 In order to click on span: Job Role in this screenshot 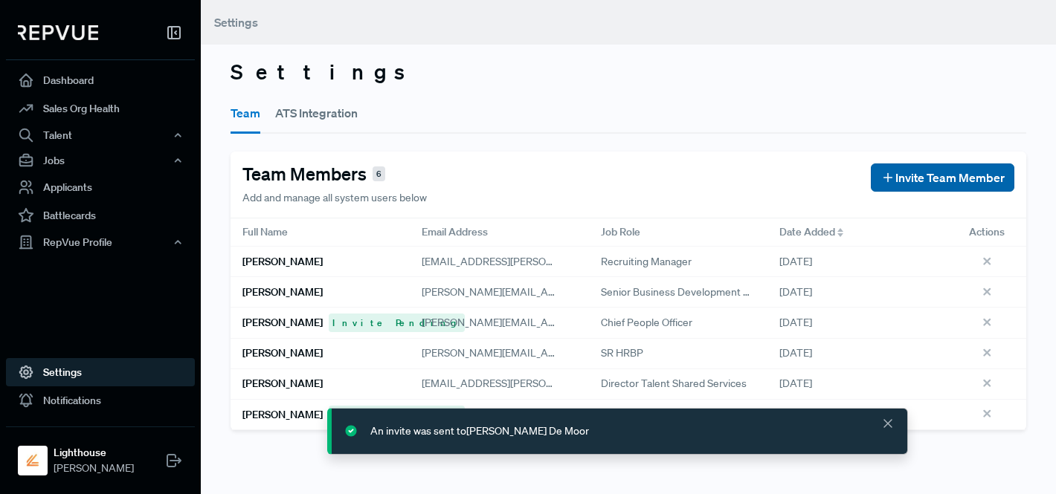, I will do `click(620, 232)`.